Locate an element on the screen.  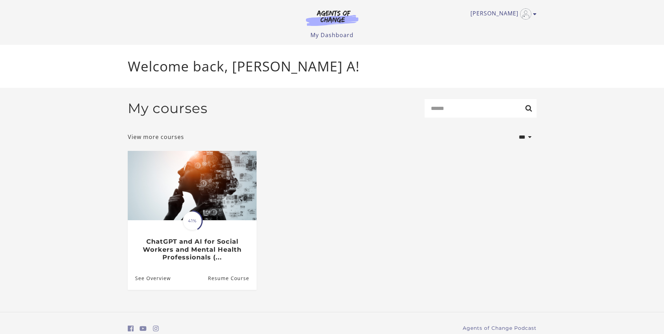
i: https://www.instagram.com/agentsofchangeprep/ (Open in a new window) is located at coordinates (156, 328).